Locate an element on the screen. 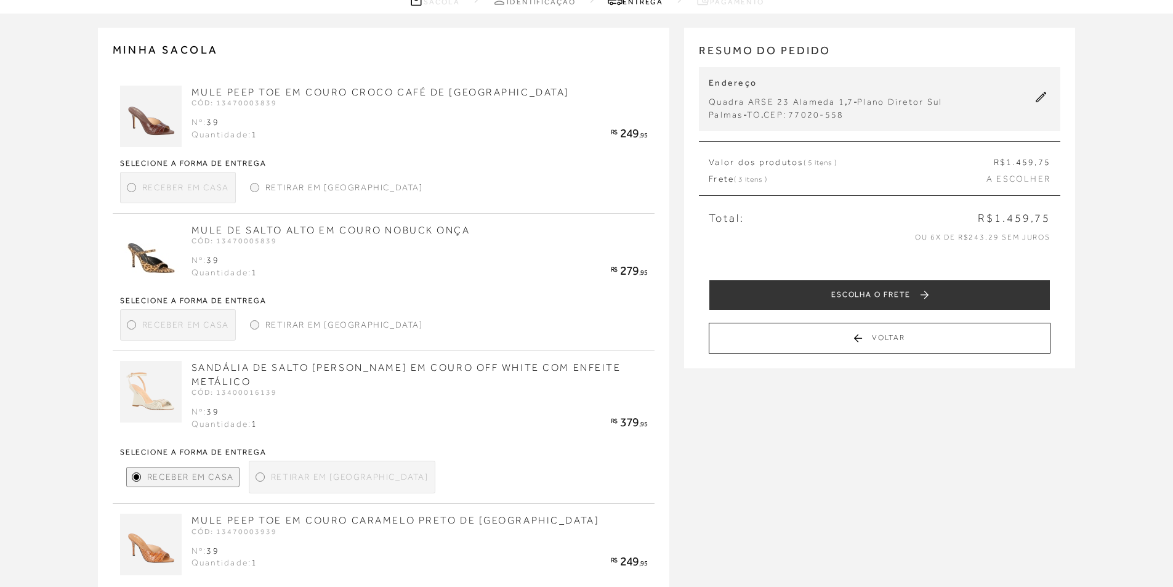  span: Quadra ARSE 23 Alameda 1 is located at coordinates (776, 102).